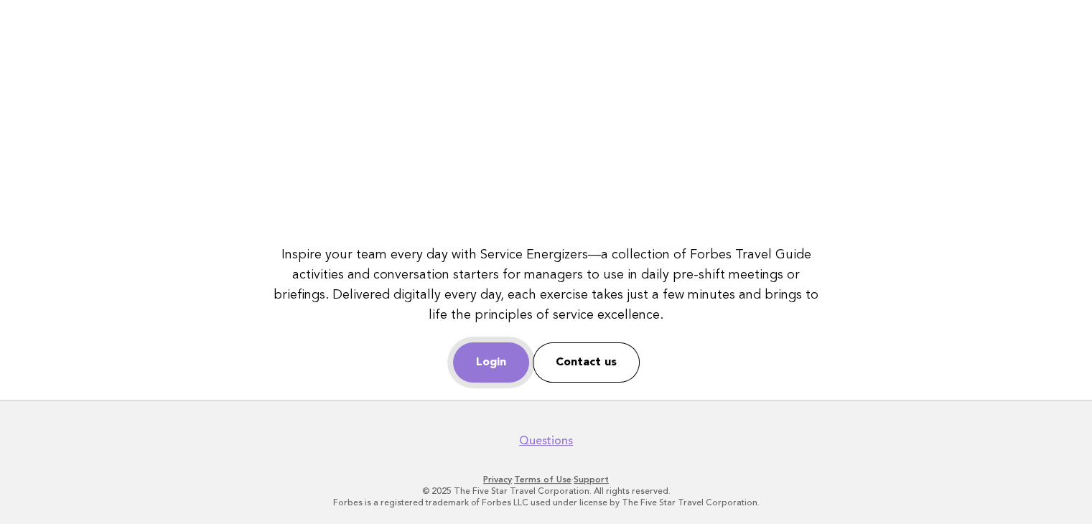 The width and height of the screenshot is (1092, 524). I want to click on p: © 2025 The Five Star Travel Corporation. All rights reserved., so click(546, 491).